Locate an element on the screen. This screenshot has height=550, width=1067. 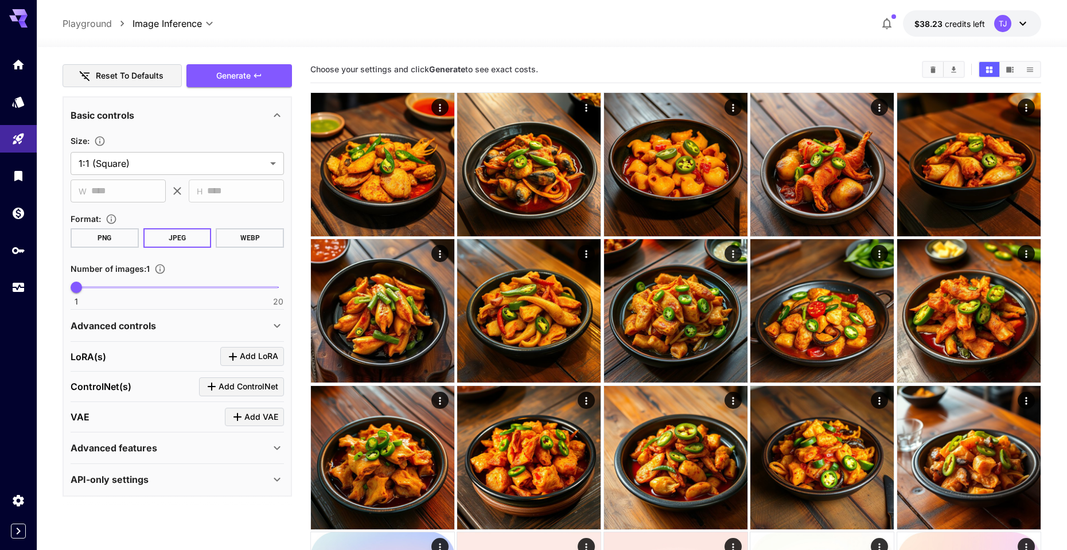
div: Library is located at coordinates (18, 175).